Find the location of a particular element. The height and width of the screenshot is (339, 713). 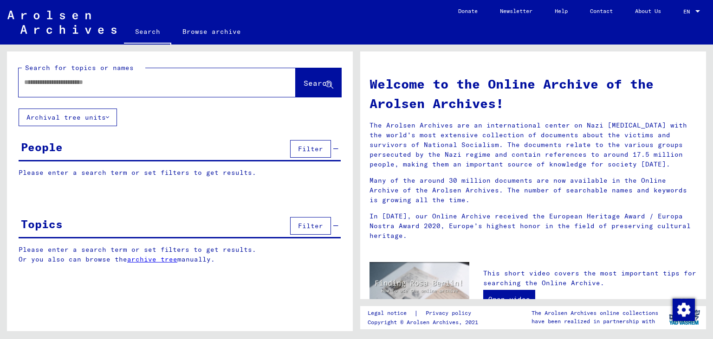

span: EN is located at coordinates (689, 12).